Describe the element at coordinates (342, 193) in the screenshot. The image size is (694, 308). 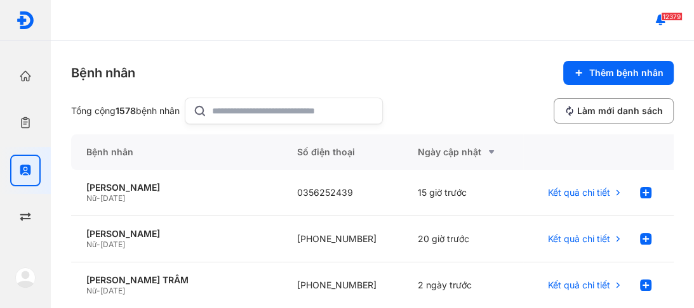
I see `div: 0356252439` at that location.